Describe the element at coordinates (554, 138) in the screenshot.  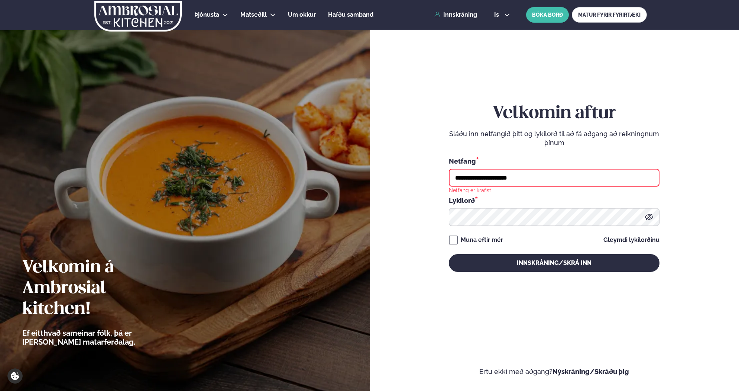
I see `p: Sláðu inn netfangið þitt og lykilorð til að fá aðgang að reikningnum þínum` at that location.